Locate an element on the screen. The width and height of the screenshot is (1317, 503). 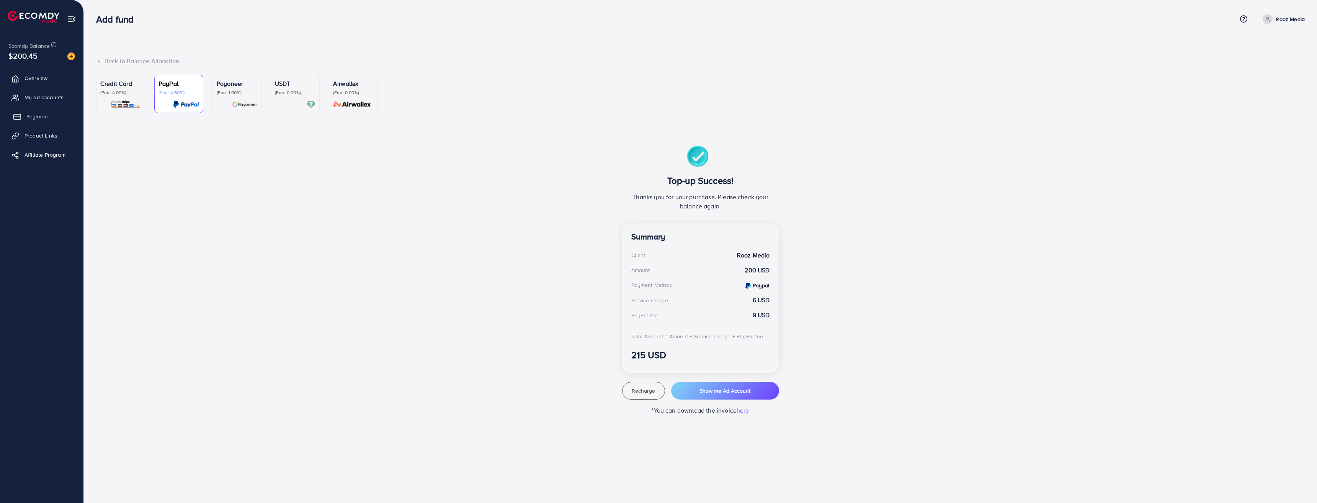
img: success is located at coordinates (700, 157).